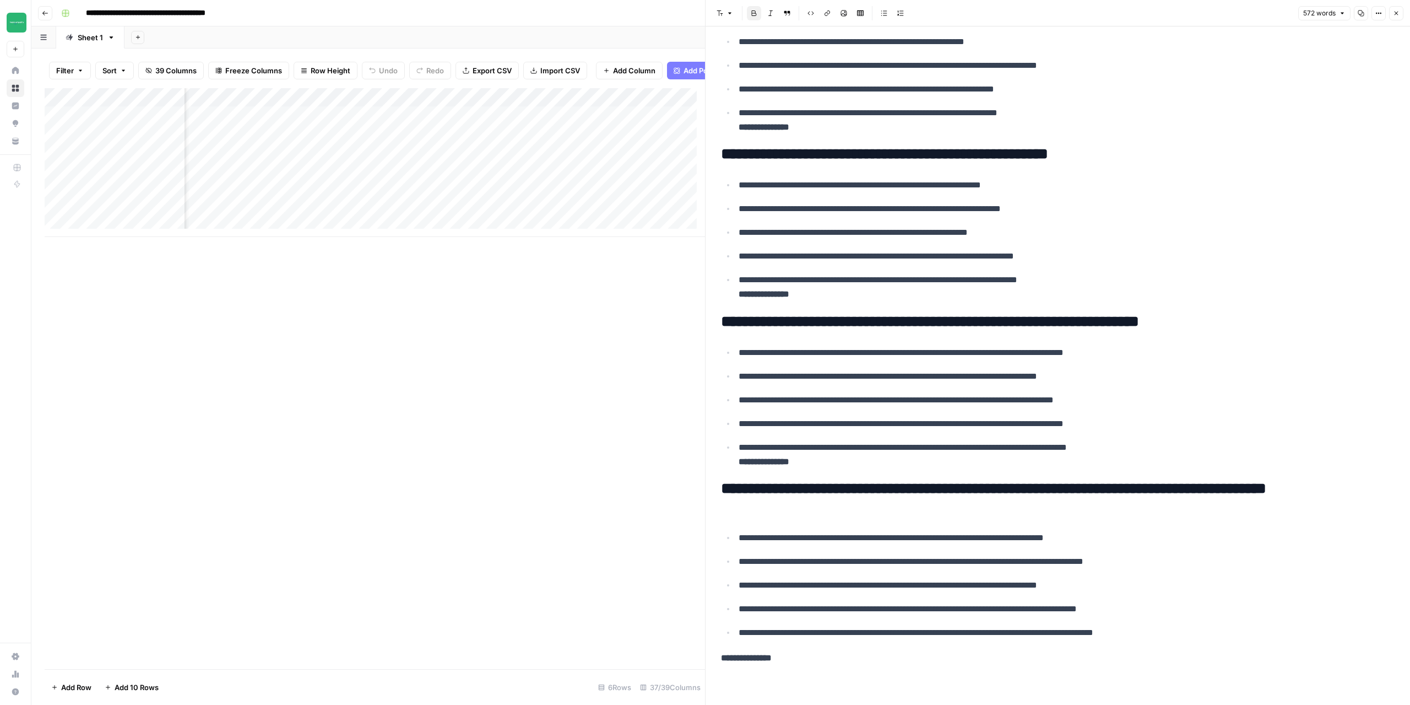 Image resolution: width=1410 pixels, height=705 pixels. Describe the element at coordinates (15, 674) in the screenshot. I see `a: Usage` at that location.